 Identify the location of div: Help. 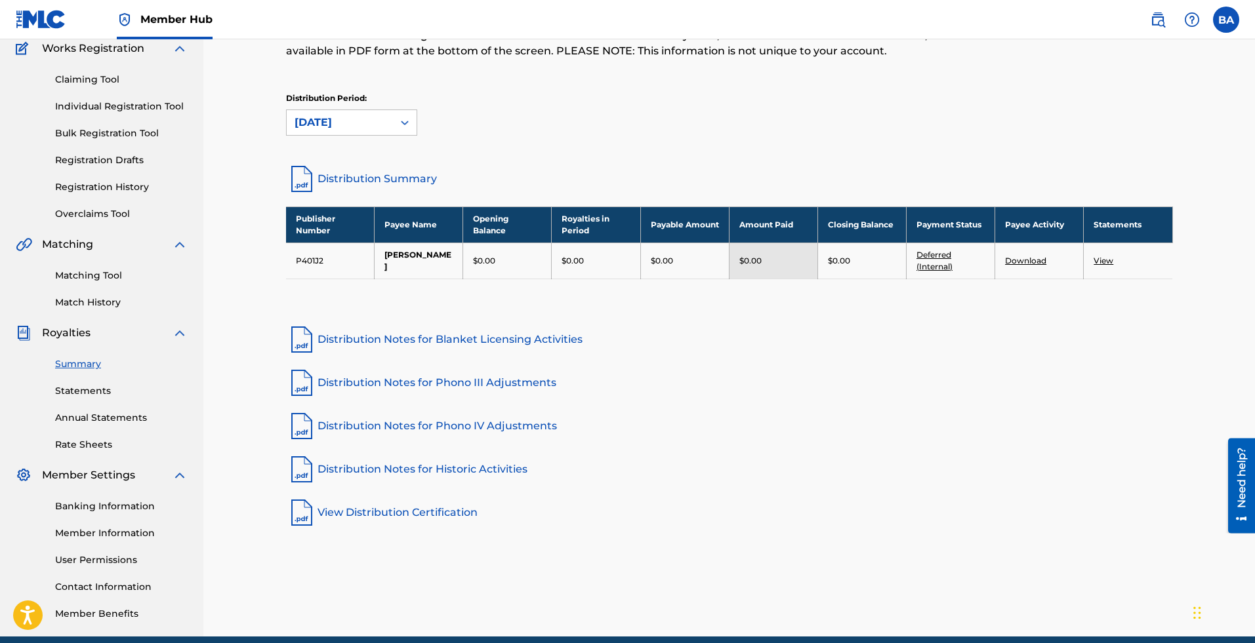
(1192, 20).